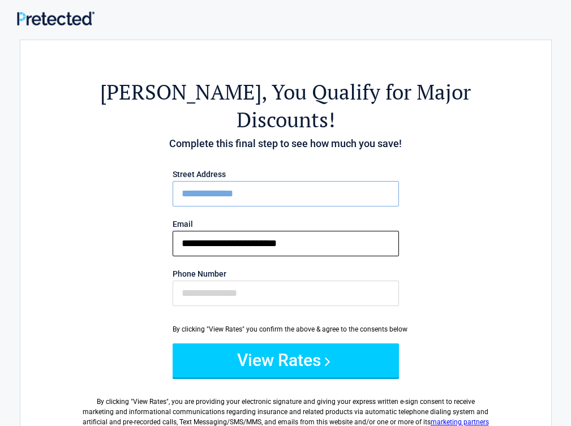 The width and height of the screenshot is (571, 426). What do you see at coordinates (149, 402) in the screenshot?
I see `span: View Rates` at bounding box center [149, 402].